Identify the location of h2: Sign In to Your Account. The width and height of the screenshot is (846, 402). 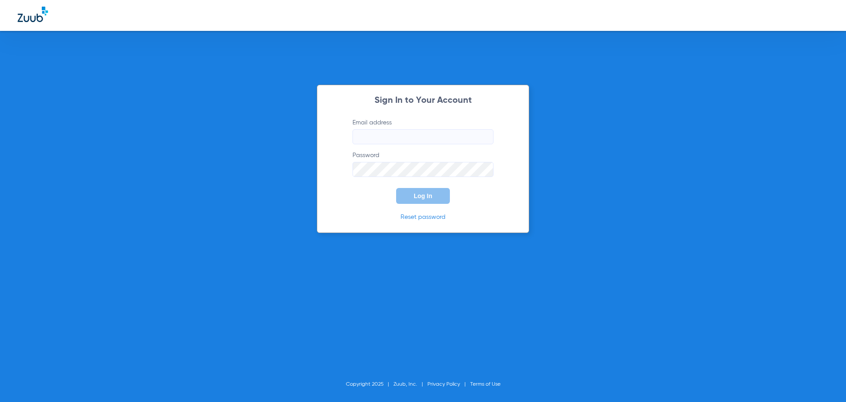
(423, 100).